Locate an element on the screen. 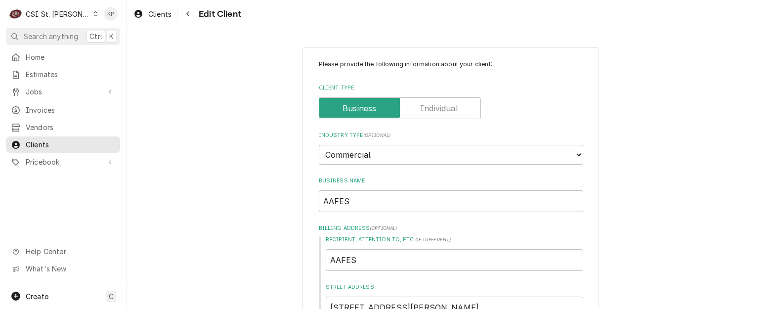  div: C is located at coordinates (16, 14).